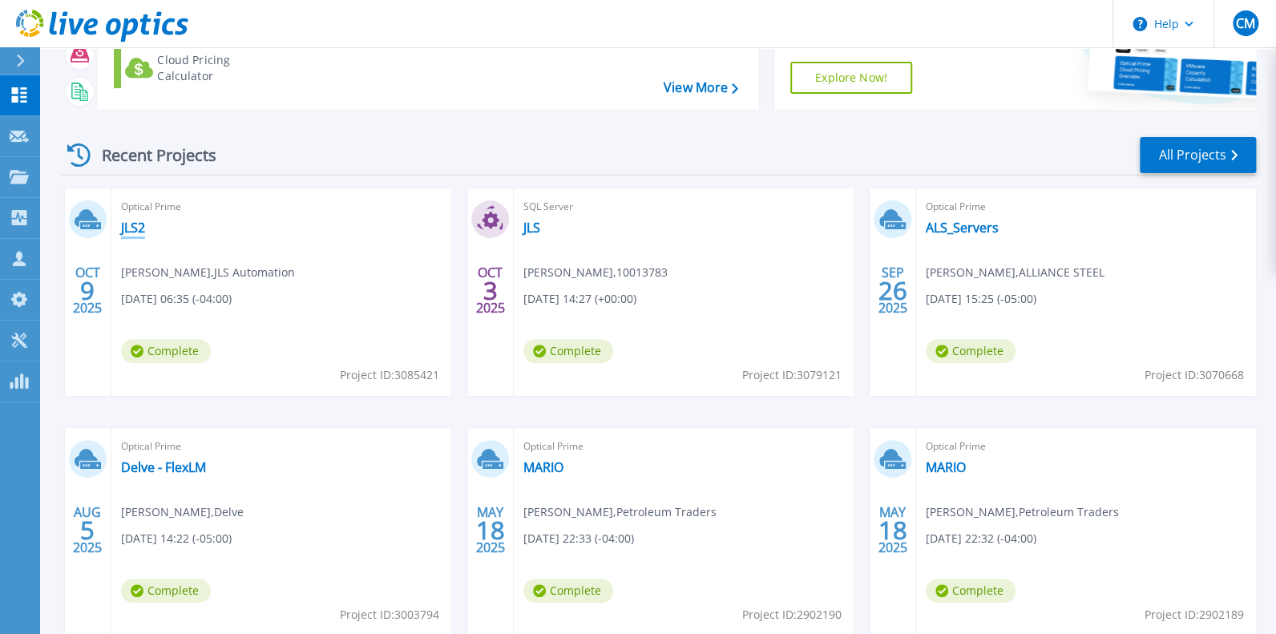  What do you see at coordinates (684, 207) in the screenshot?
I see `span: SQL Server` at bounding box center [684, 207].